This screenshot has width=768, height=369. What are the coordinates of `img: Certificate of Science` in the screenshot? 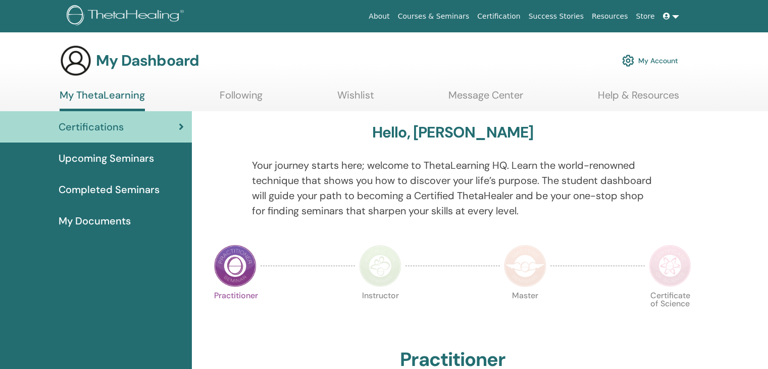 It's located at (670, 266).